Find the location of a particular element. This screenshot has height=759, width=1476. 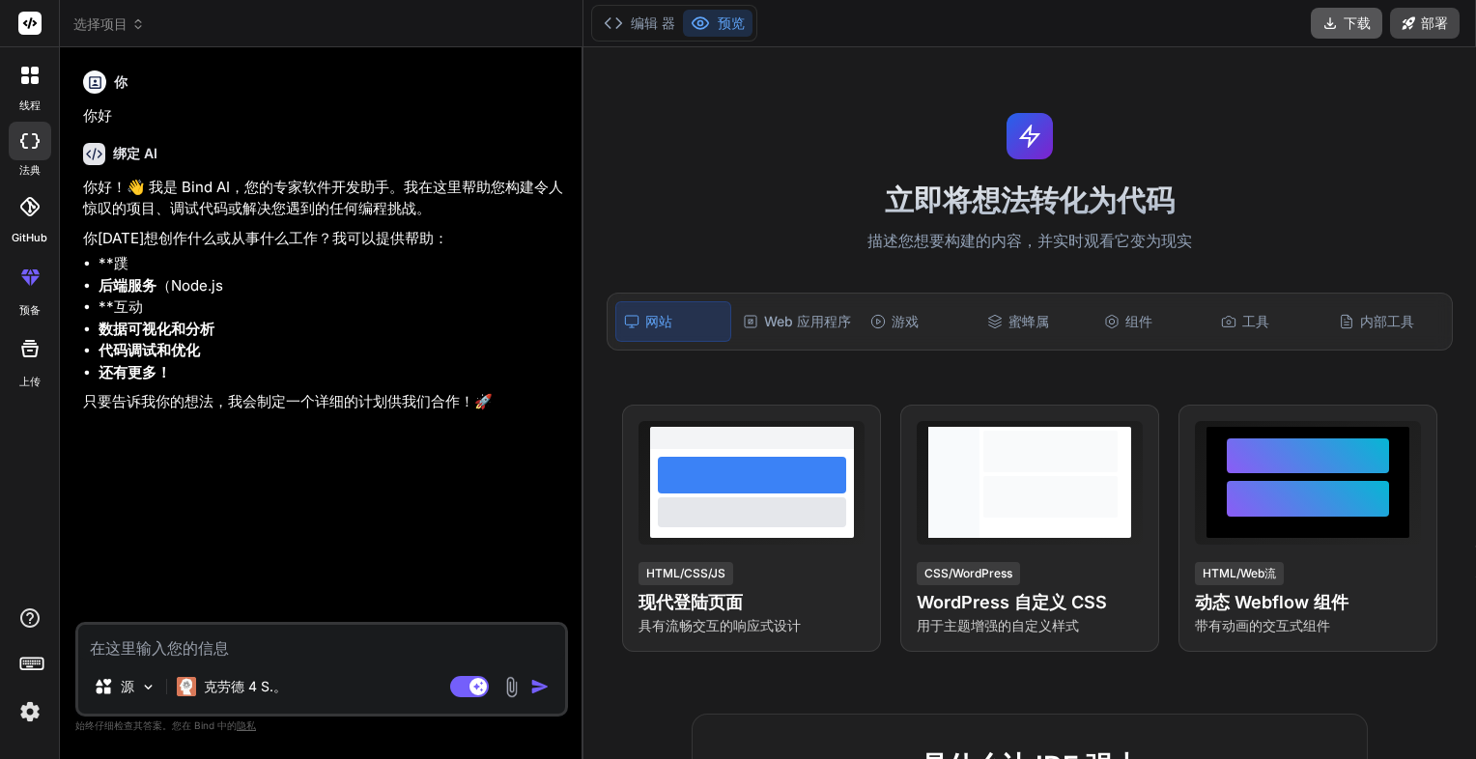

li: （Node.js is located at coordinates (331, 286).